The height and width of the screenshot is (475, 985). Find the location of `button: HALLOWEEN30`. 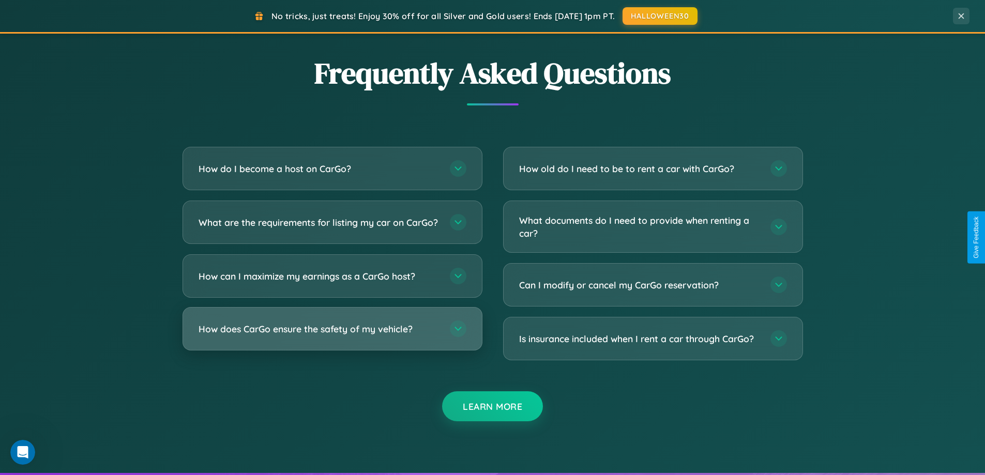

button: HALLOWEEN30 is located at coordinates (660, 16).